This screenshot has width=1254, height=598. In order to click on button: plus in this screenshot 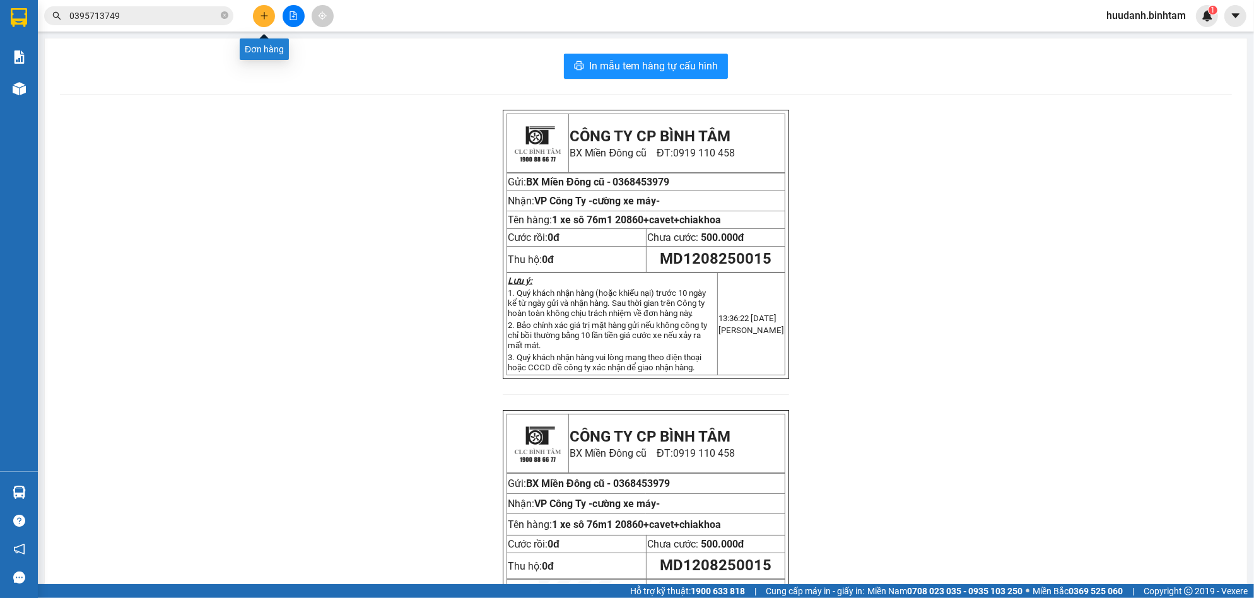, I will do `click(264, 16)`.